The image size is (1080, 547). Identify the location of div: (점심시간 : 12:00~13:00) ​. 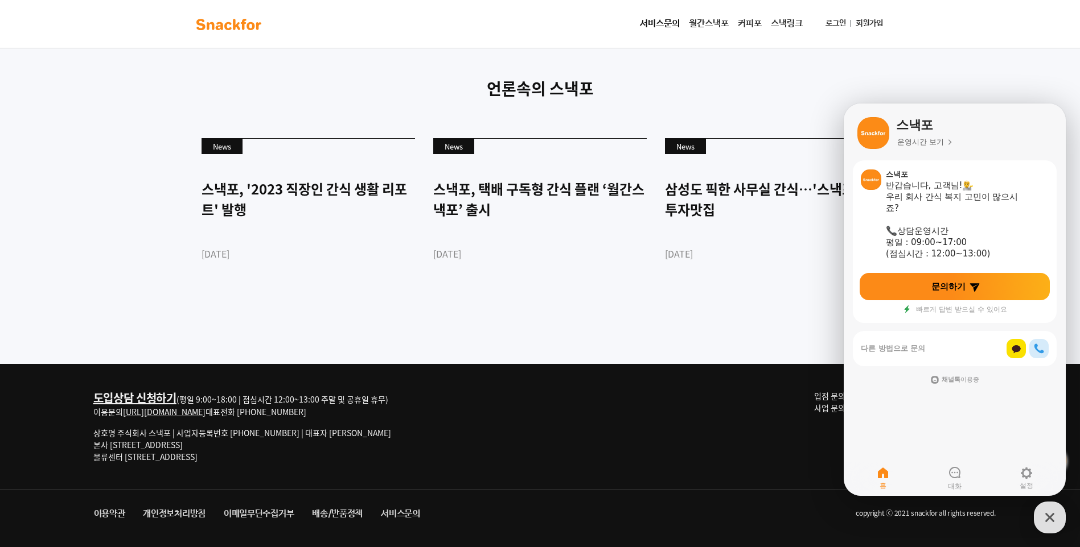
(114, 150).